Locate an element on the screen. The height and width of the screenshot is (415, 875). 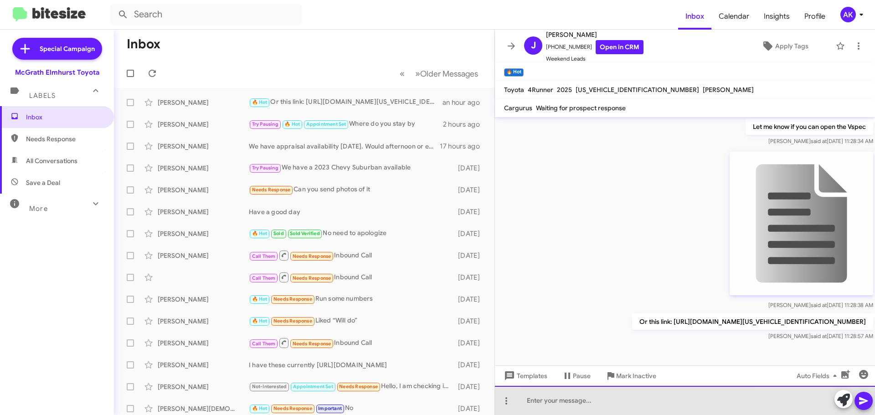
span: Appointment Set is located at coordinates (313, 386).